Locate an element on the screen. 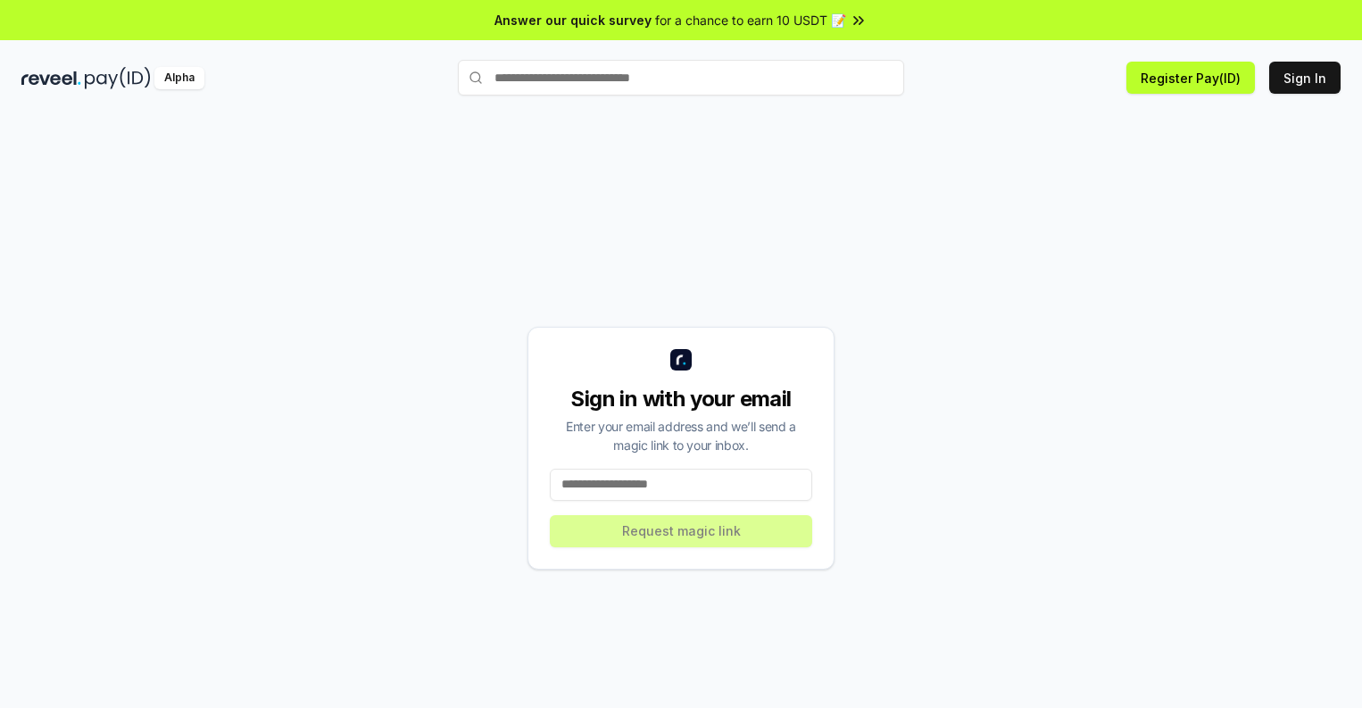  div: Sign in with your email is located at coordinates (681, 399).